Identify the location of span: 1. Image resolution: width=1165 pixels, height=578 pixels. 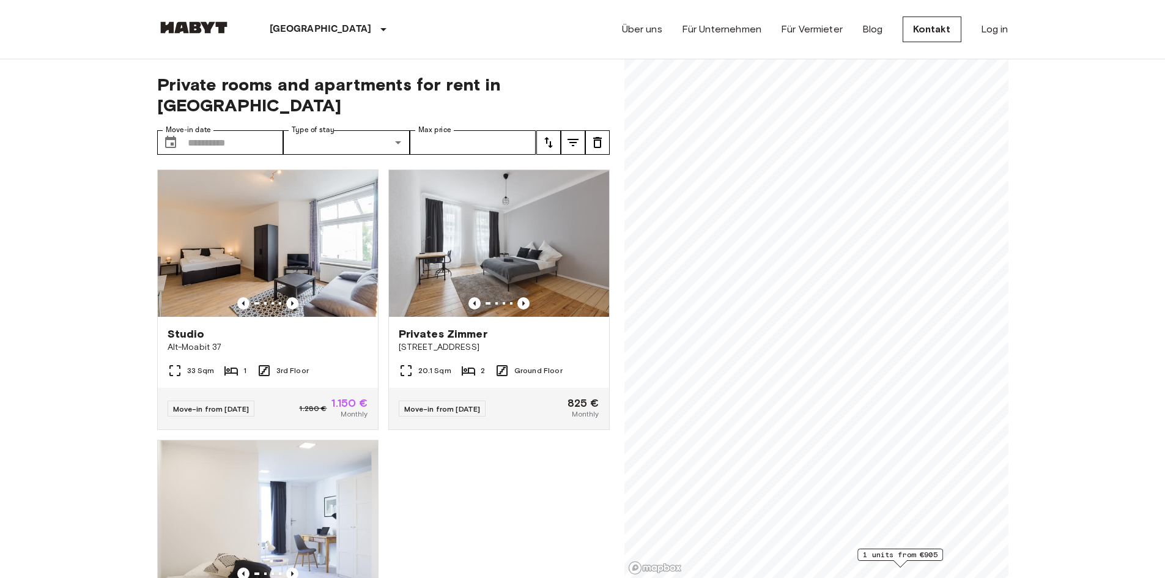
(245, 371).